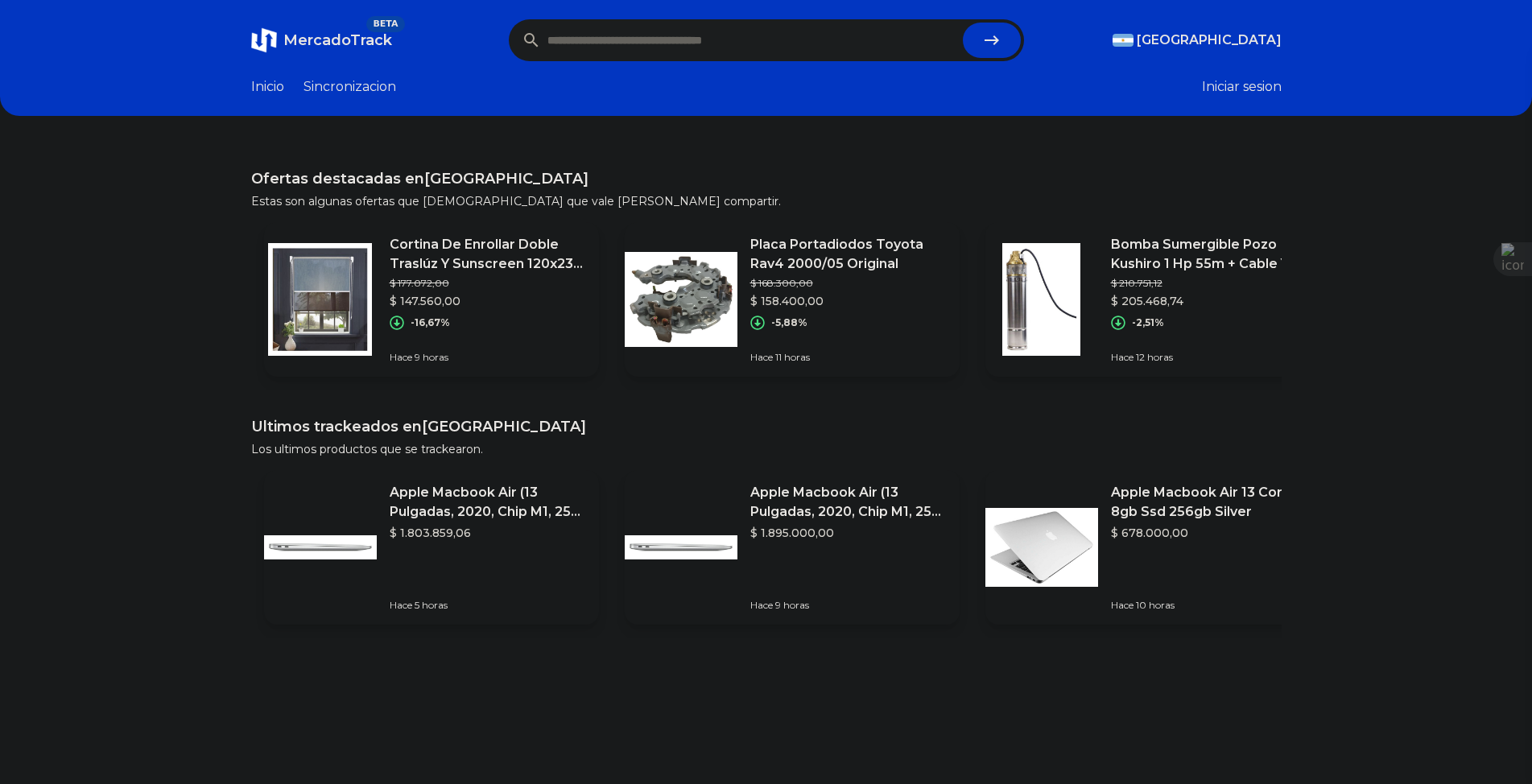 Image resolution: width=1532 pixels, height=784 pixels. What do you see at coordinates (488, 283) in the screenshot?
I see `p: $ 177.072,00` at bounding box center [488, 283].